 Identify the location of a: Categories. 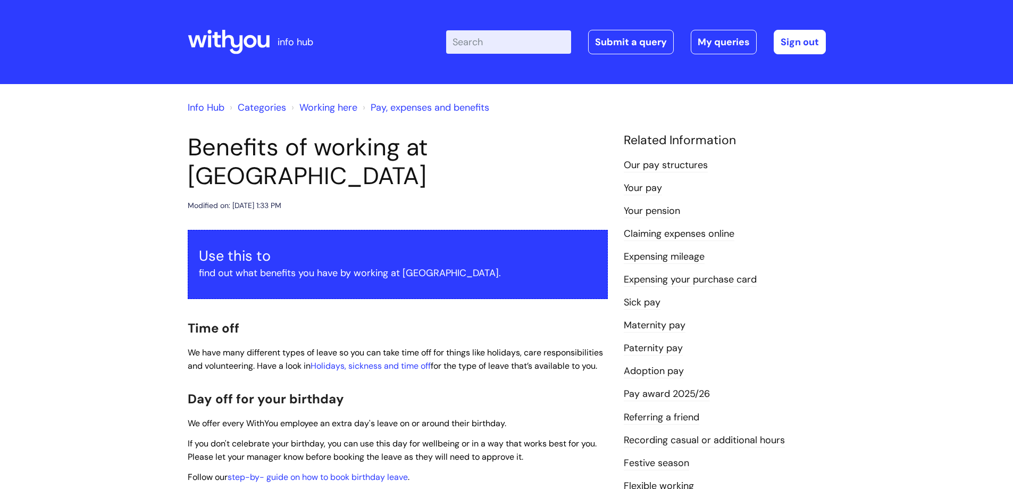
(262, 107).